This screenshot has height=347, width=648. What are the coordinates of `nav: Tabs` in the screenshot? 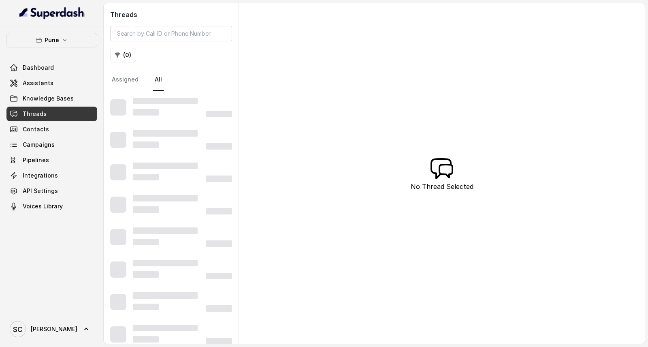 It's located at (171, 80).